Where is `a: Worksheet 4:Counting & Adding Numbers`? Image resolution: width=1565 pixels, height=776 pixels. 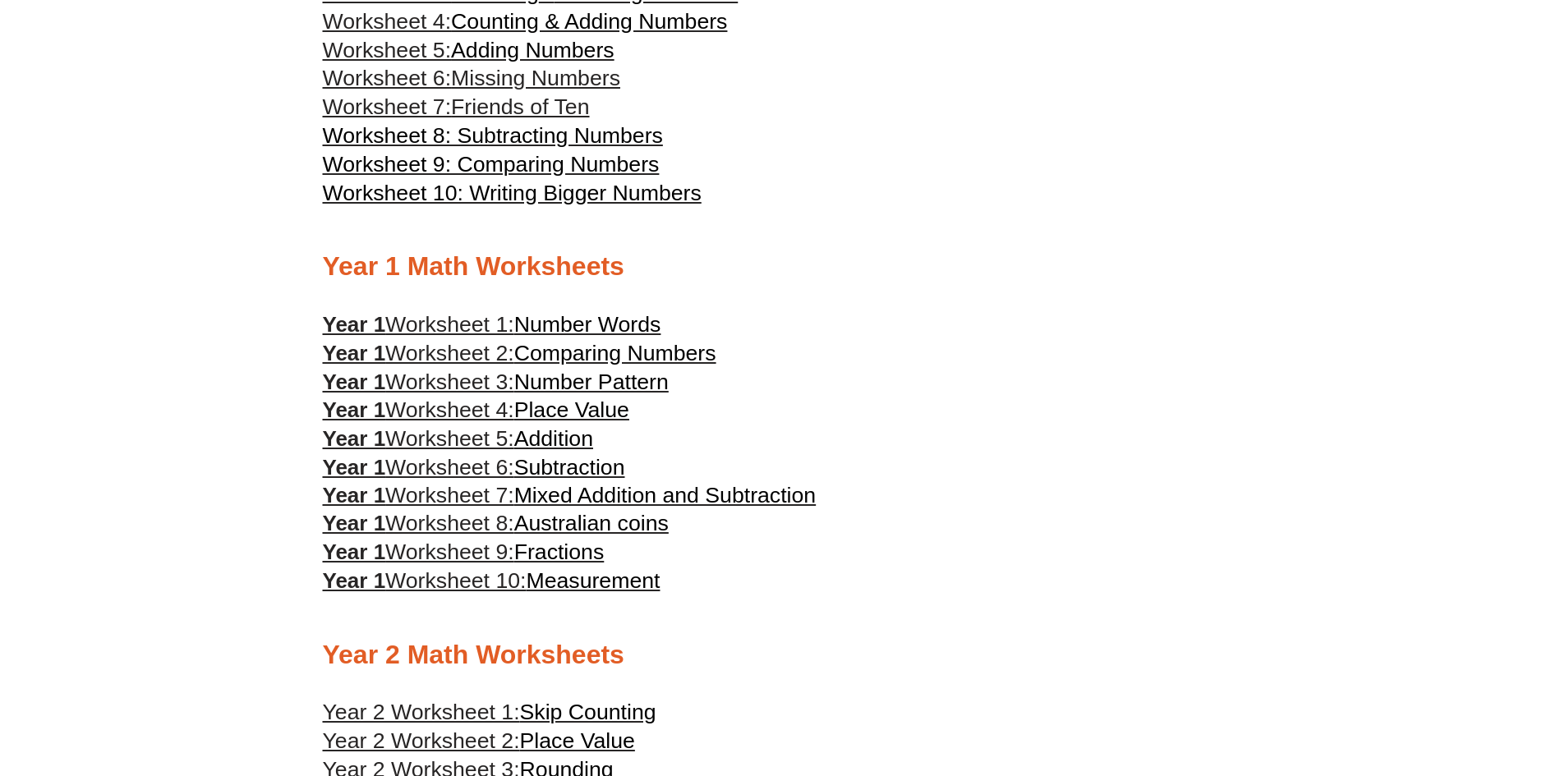
a: Worksheet 4:Counting & Adding Numbers is located at coordinates (525, 21).